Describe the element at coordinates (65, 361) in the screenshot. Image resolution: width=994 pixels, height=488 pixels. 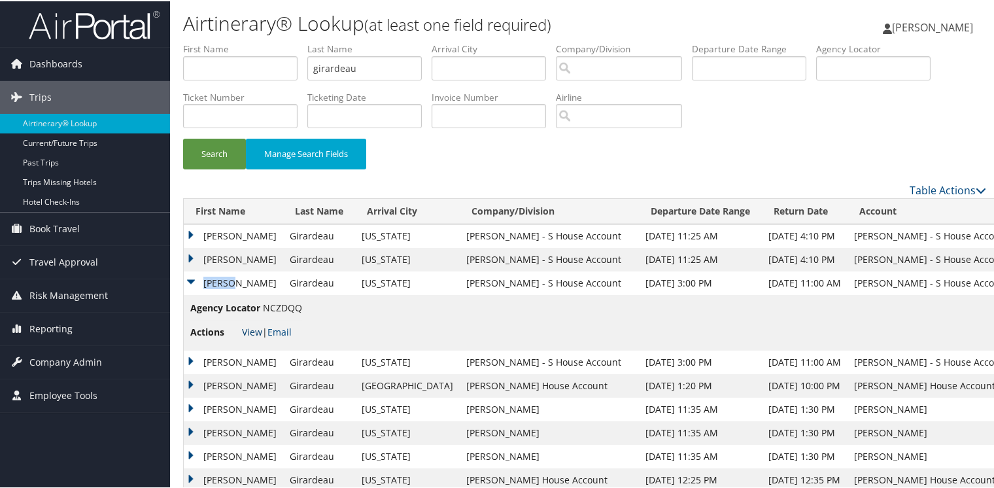
I see `span: Company Admin` at that location.